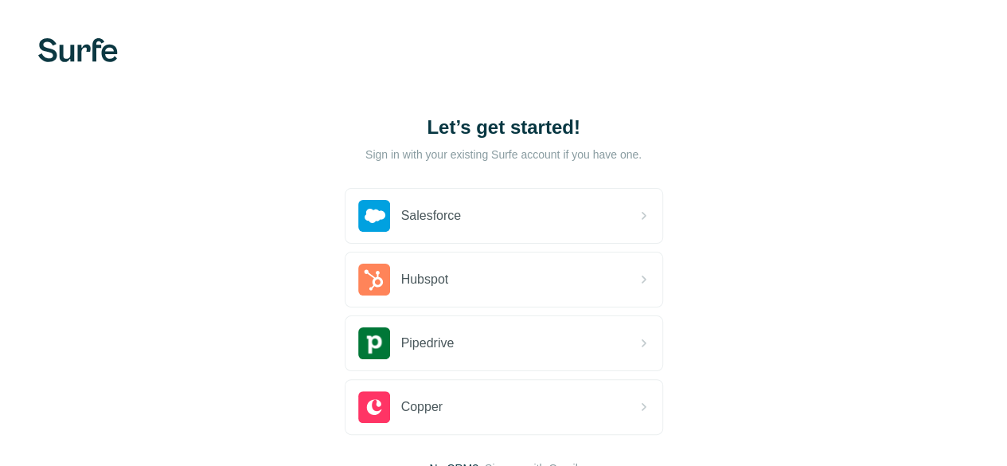  What do you see at coordinates (78, 50) in the screenshot?
I see `img: Surfe's logo` at bounding box center [78, 50].